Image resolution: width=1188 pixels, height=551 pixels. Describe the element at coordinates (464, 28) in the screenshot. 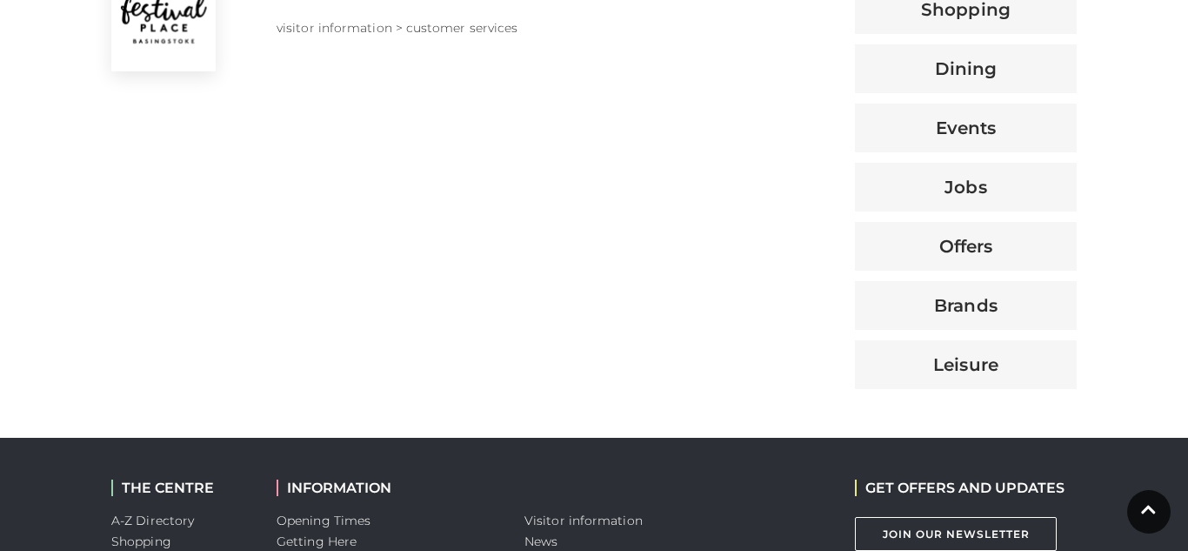

I see `p: customer services` at that location.